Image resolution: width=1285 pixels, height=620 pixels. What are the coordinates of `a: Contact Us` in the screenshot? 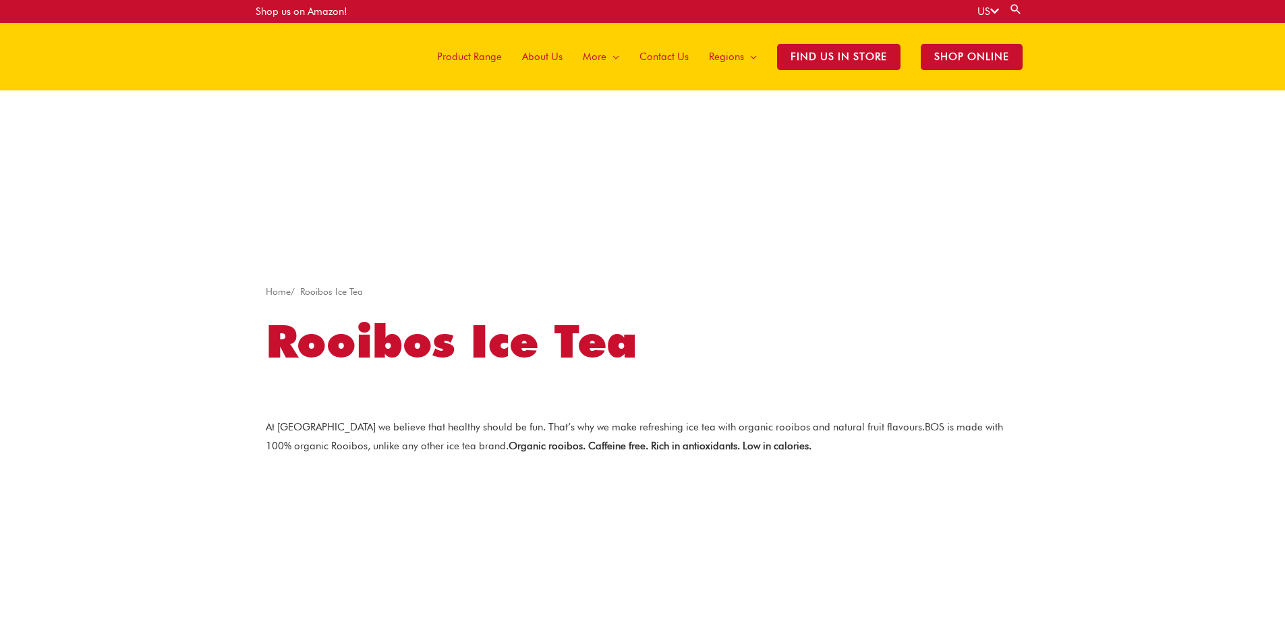 It's located at (664, 57).